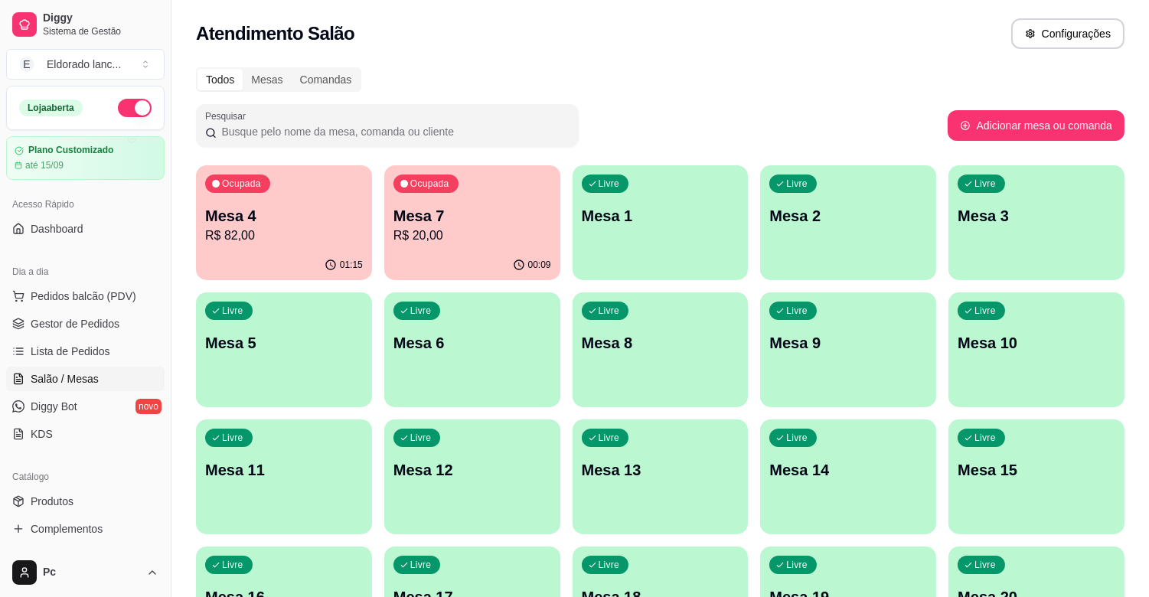 The height and width of the screenshot is (597, 1149). Describe the element at coordinates (64, 379) in the screenshot. I see `span: Salão / Mesas` at that location.